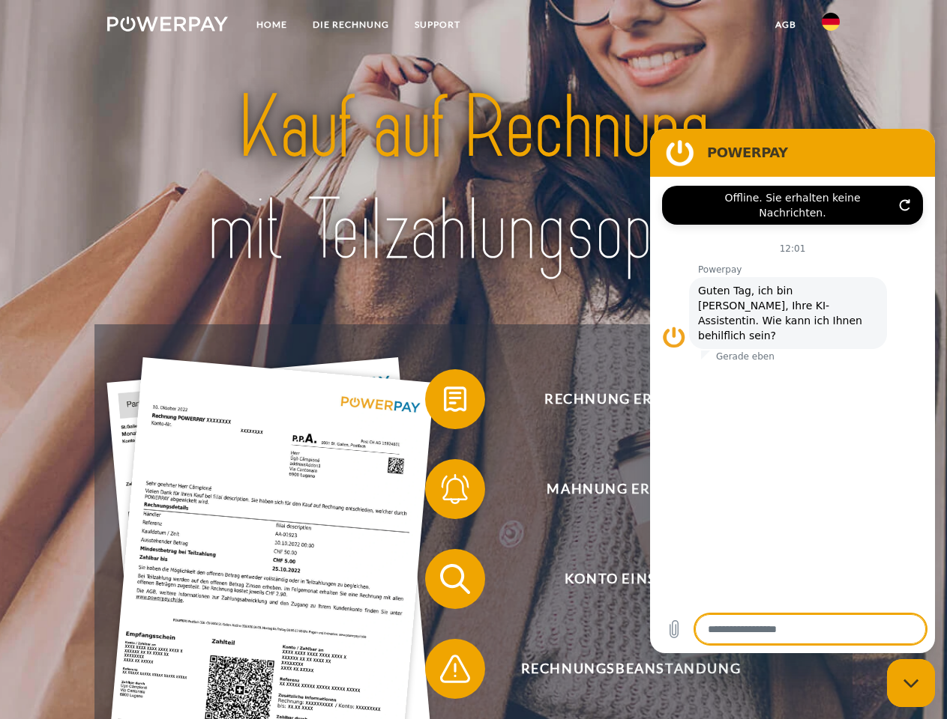 This screenshot has height=719, width=947. What do you see at coordinates (142, 120) in the screenshot?
I see `p: 12:01` at bounding box center [142, 120].